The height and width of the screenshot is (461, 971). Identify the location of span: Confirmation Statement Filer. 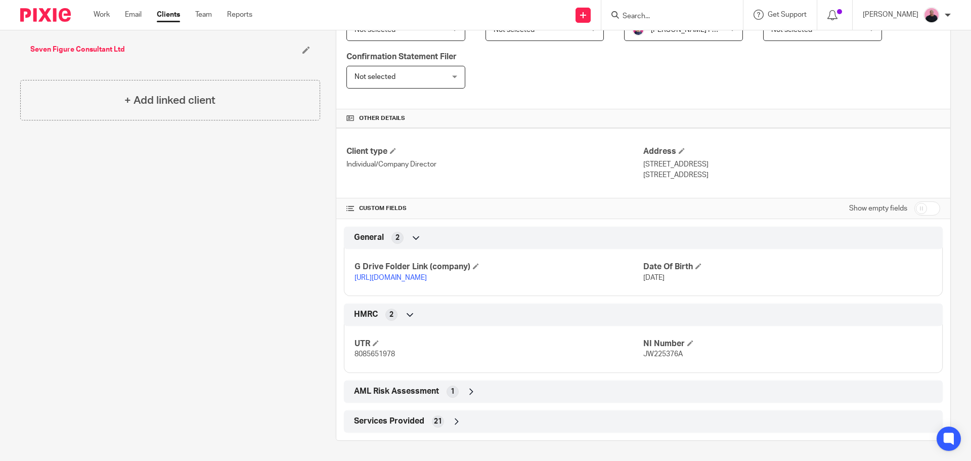
(402, 57).